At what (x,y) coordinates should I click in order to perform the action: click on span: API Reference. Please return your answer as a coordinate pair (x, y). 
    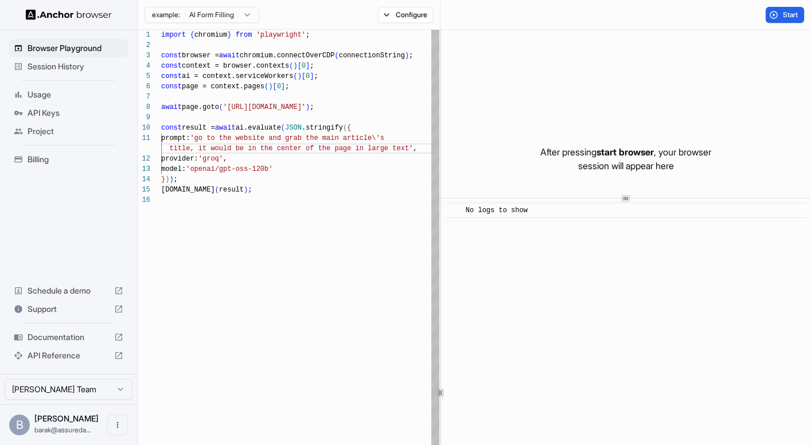
    Looking at the image, I should click on (68, 355).